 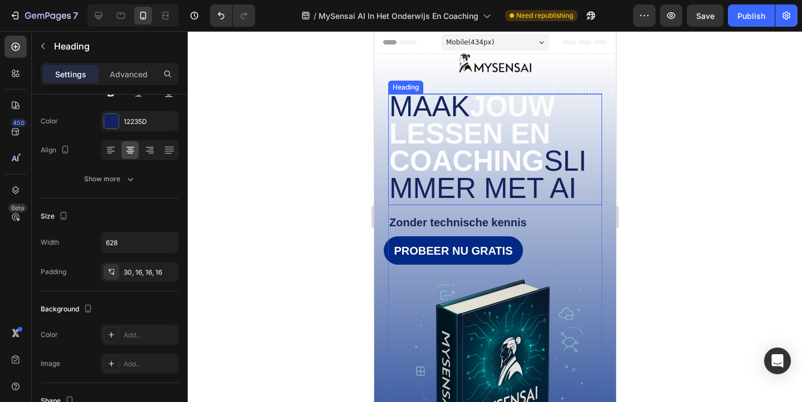 What do you see at coordinates (110, 179) in the screenshot?
I see `div: Show more` at bounding box center [110, 179].